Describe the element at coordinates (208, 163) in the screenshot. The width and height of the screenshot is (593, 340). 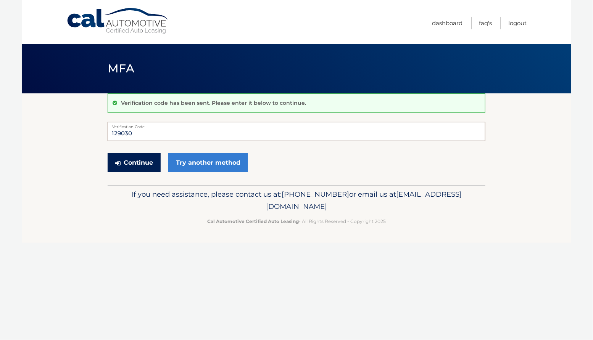
I see `a: Try another method` at that location.